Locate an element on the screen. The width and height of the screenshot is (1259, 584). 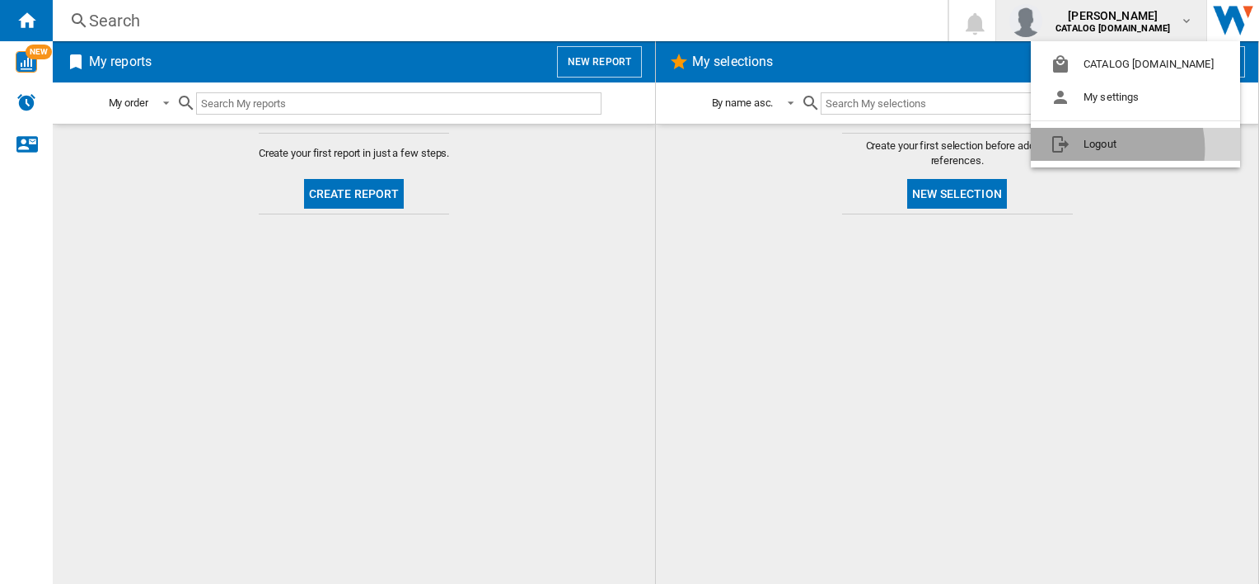
button: Logout is located at coordinates (1136, 144).